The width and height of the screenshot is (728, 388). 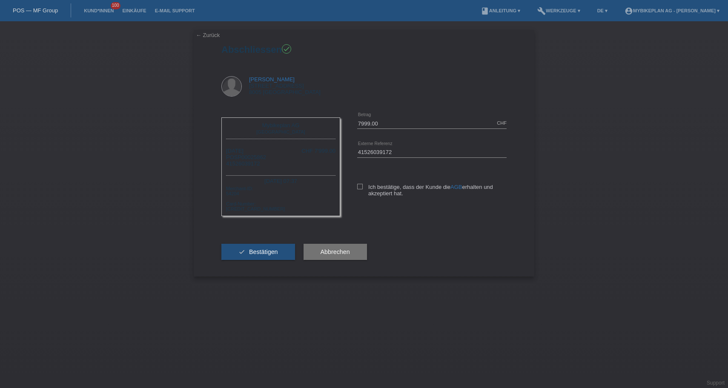 I want to click on i: build, so click(x=541, y=11).